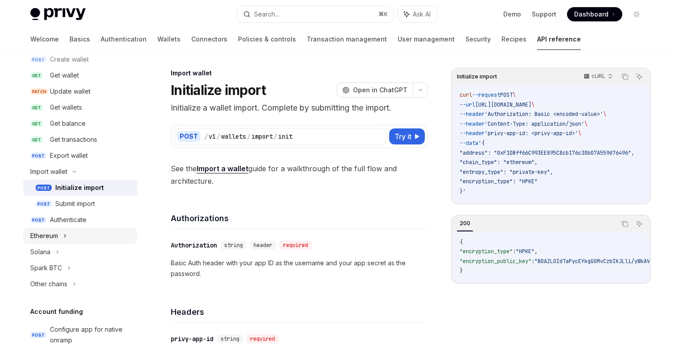 This screenshot has width=674, height=346. What do you see at coordinates (80, 139) in the screenshot?
I see `a: GETGet transactions` at bounding box center [80, 139].